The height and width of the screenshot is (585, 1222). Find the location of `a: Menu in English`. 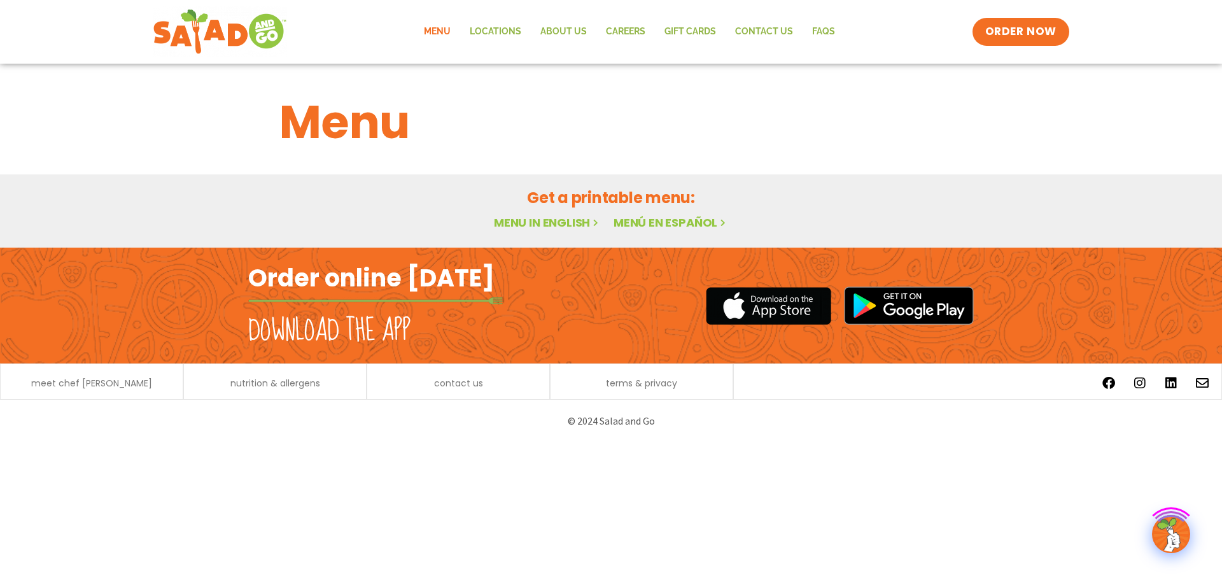

a: Menu in English is located at coordinates (547, 222).